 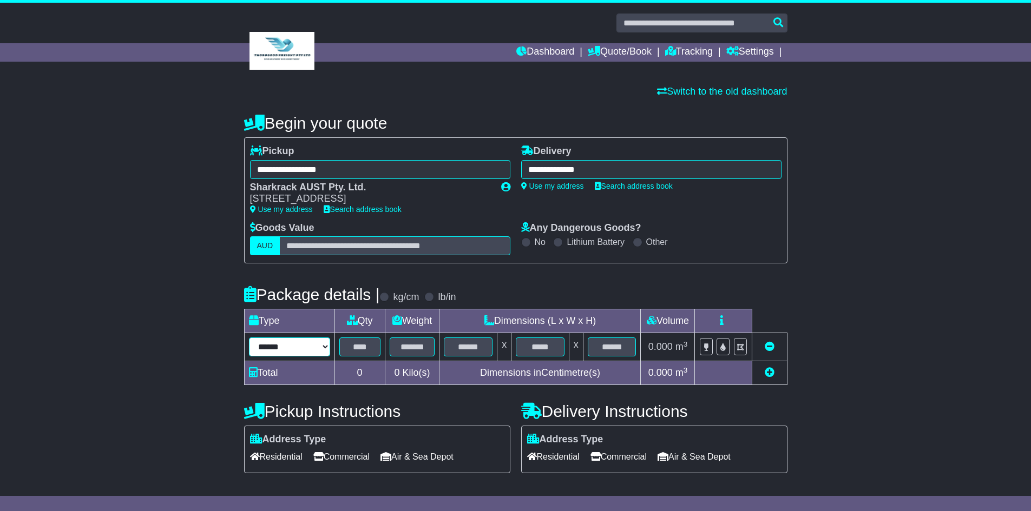 What do you see at coordinates (540, 373) in the screenshot?
I see `td: Dimensions in Centimetre(s)` at bounding box center [540, 373].